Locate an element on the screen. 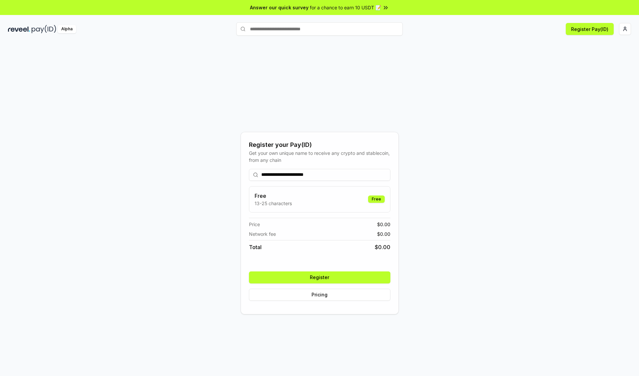 The width and height of the screenshot is (639, 376). span: Answer our quick survey is located at coordinates (279, 7).